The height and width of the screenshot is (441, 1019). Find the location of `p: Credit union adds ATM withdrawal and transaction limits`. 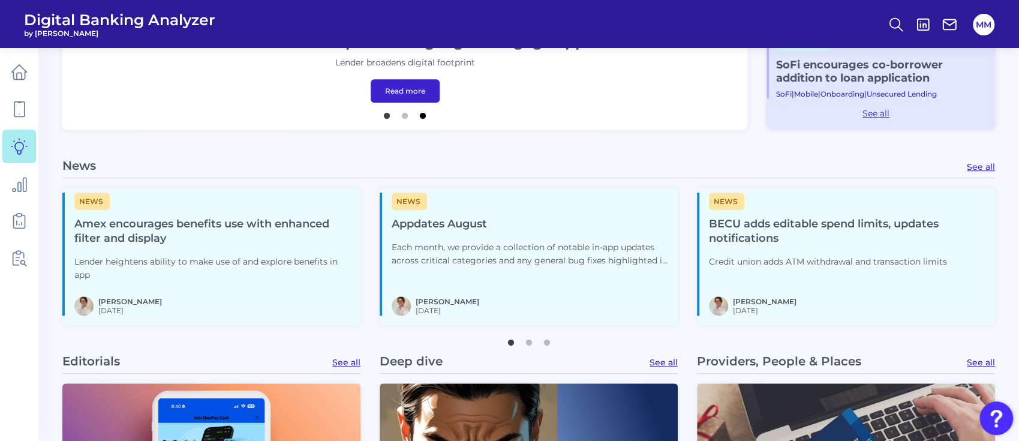

p: Credit union adds ATM withdrawal and transaction limits is located at coordinates (847, 262).